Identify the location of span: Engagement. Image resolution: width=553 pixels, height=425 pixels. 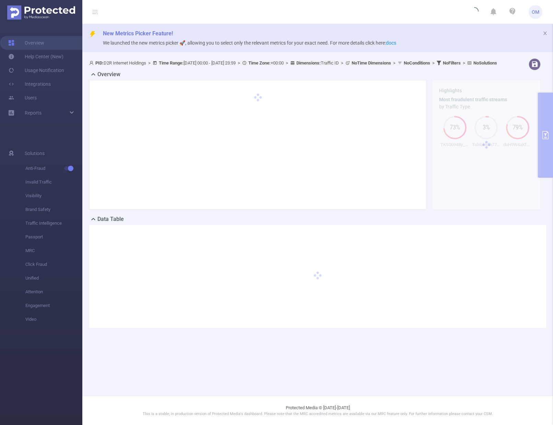
(54, 306).